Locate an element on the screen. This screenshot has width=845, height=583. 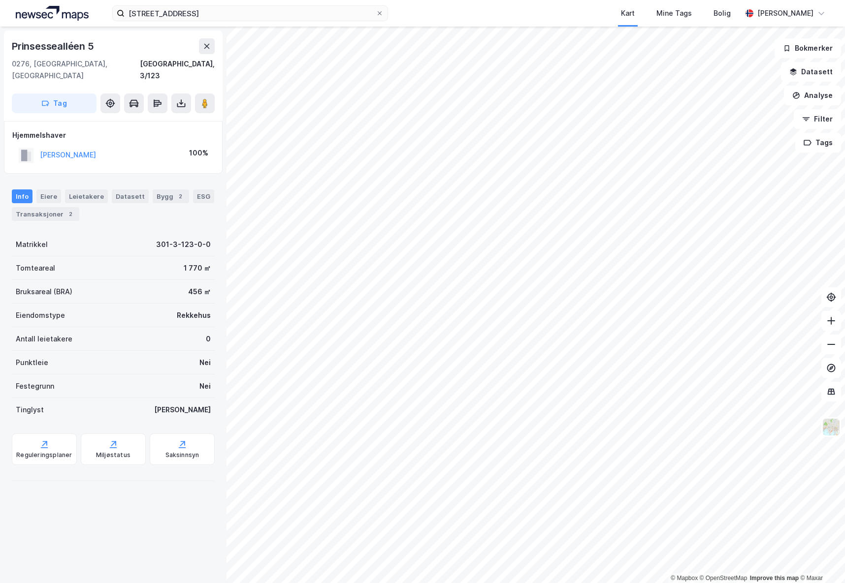
img: Z is located at coordinates (831, 427).